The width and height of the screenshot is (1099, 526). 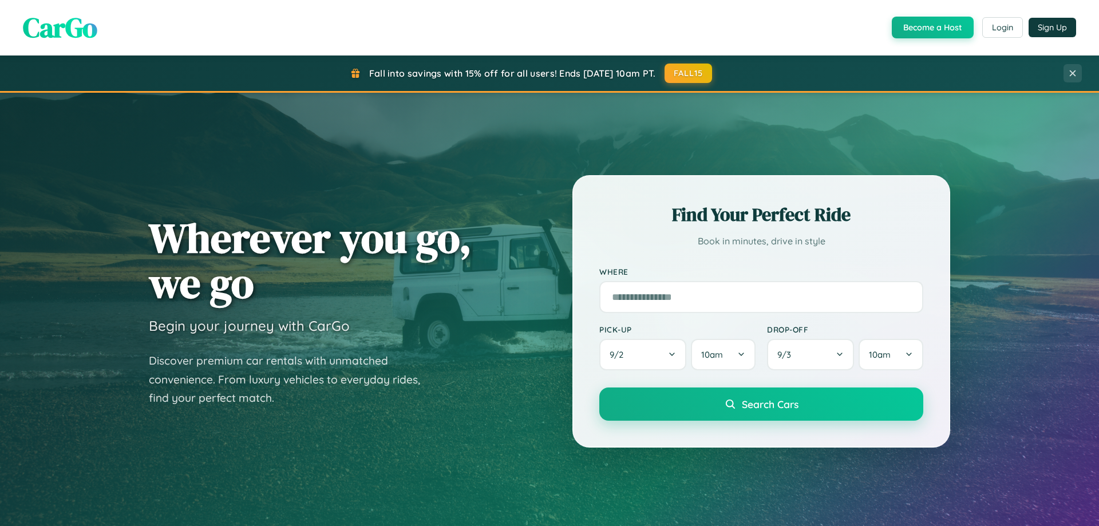 What do you see at coordinates (762, 404) in the screenshot?
I see `button: Search Cars` at bounding box center [762, 404].